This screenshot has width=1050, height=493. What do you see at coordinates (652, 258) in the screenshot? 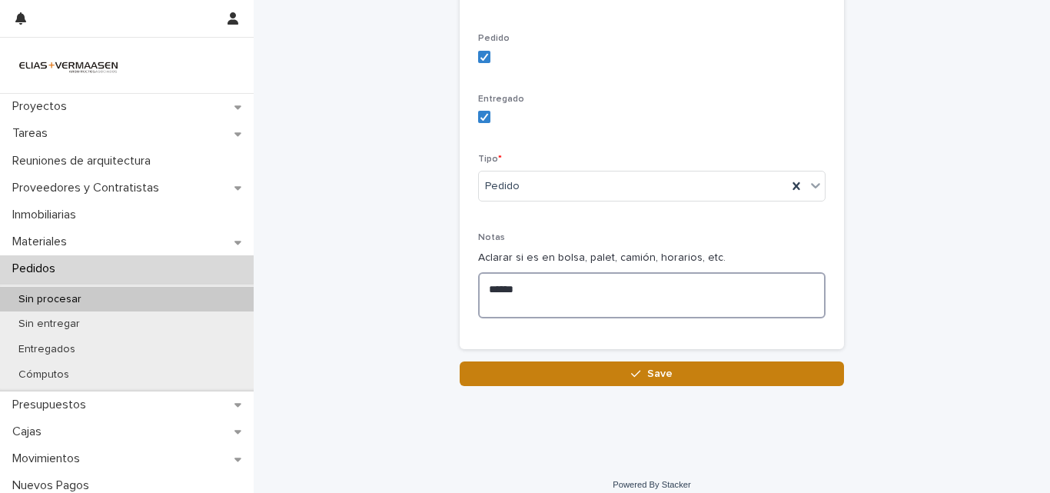
I see `p: Aclarar si es en bolsa, palet, camión, horarios, etc.` at bounding box center [652, 258].